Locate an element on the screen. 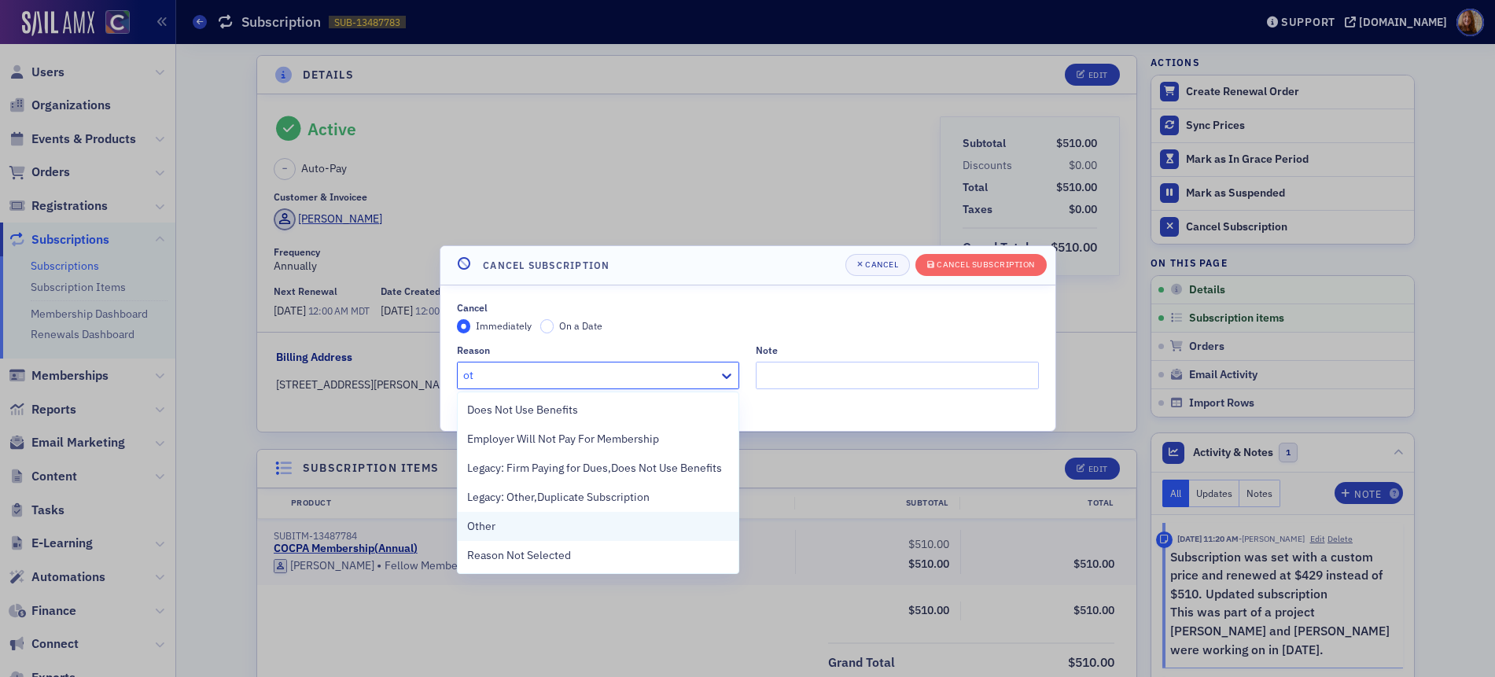  span: Reason Not Selected is located at coordinates (519, 555).